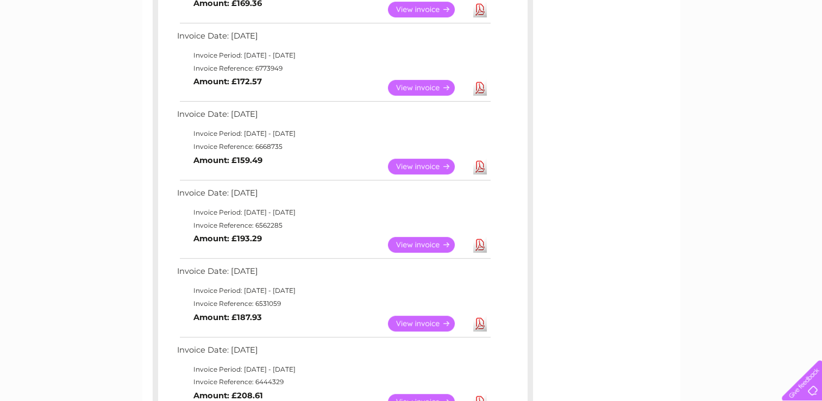 This screenshot has height=401, width=822. What do you see at coordinates (228, 317) in the screenshot?
I see `b: Amount: £187.93` at bounding box center [228, 317].